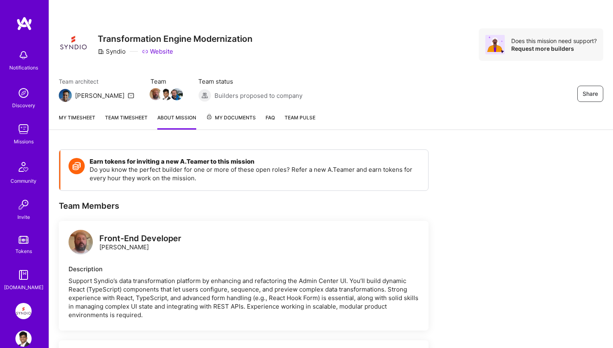 Image resolution: width=613 pixels, height=348 pixels. Describe the element at coordinates (255, 161) in the screenshot. I see `h4: Earn tokens for inviting a new A.Teamer to this mission` at that location.